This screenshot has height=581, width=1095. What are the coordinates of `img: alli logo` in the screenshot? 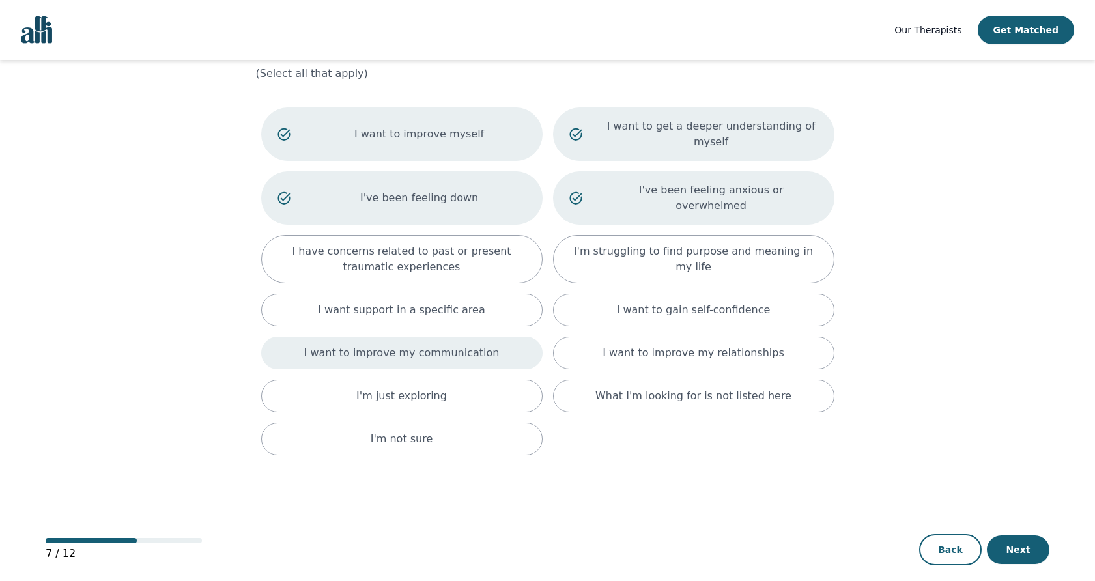 It's located at (36, 30).